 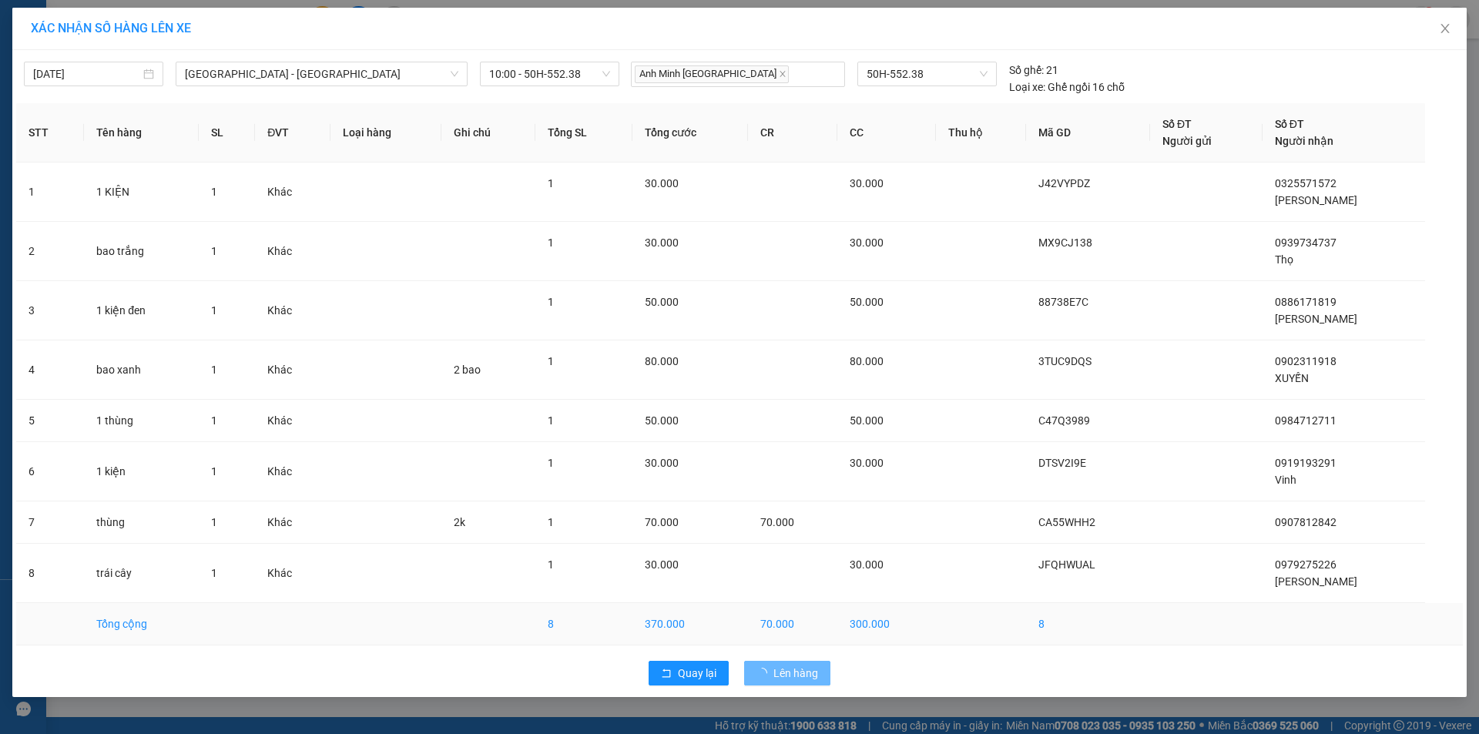 I want to click on span: C47Q3989, so click(x=1064, y=420).